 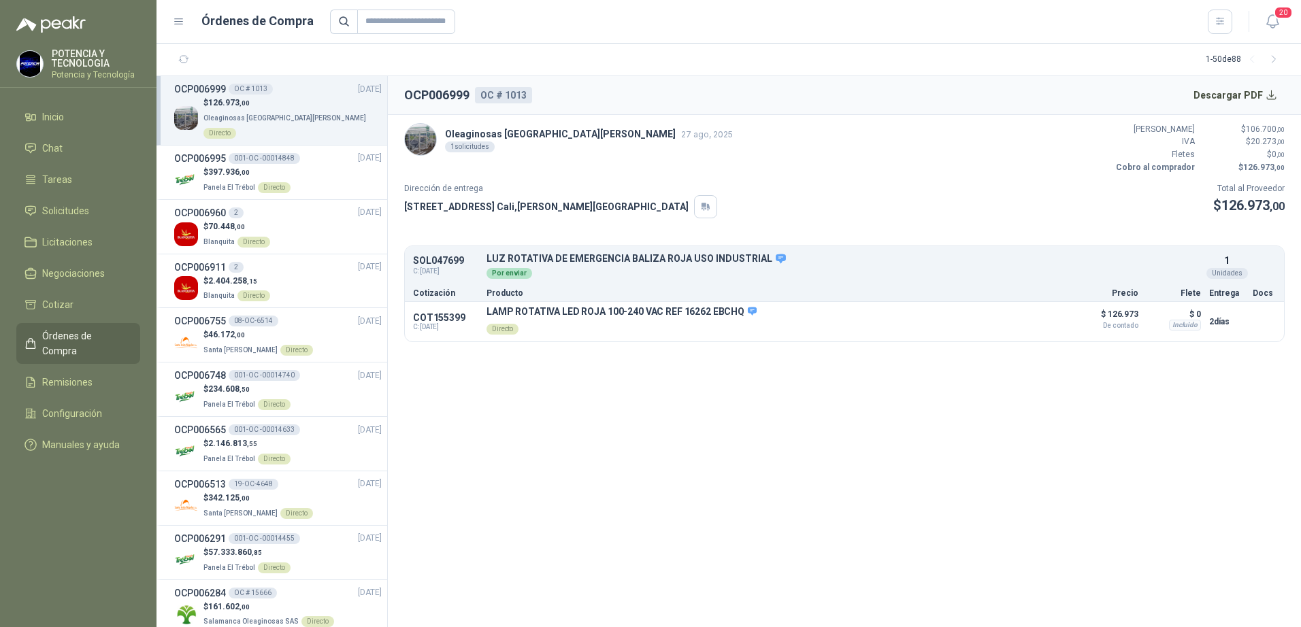 What do you see at coordinates (774, 293) in the screenshot?
I see `p: Producto` at bounding box center [774, 293].